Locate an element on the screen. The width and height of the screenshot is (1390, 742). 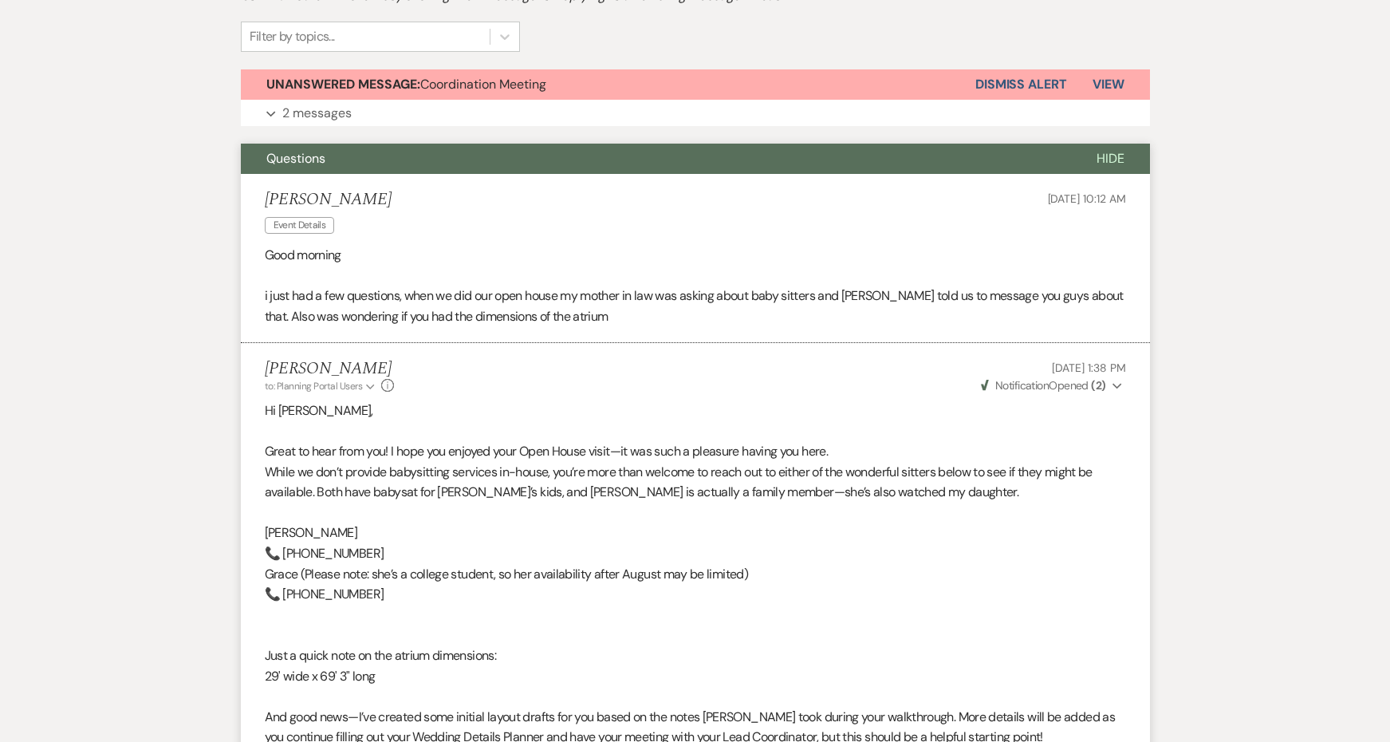
button: View is located at coordinates (1109, 85).